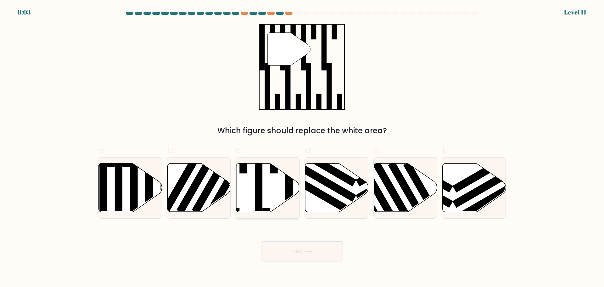 The height and width of the screenshot is (287, 604). Describe the element at coordinates (302, 251) in the screenshot. I see `button: Next` at that location.